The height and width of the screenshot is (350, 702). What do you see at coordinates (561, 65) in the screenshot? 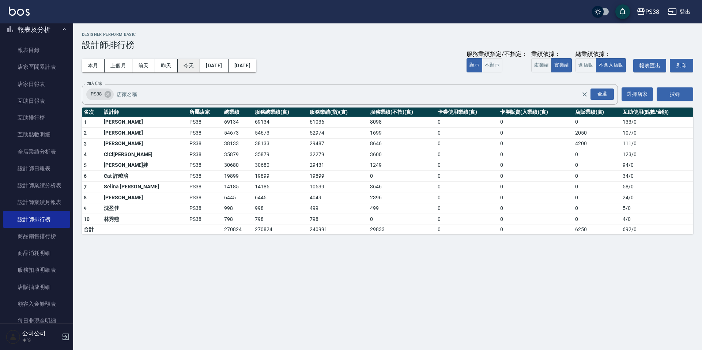
I see `button: 實業績` at bounding box center [561, 65].